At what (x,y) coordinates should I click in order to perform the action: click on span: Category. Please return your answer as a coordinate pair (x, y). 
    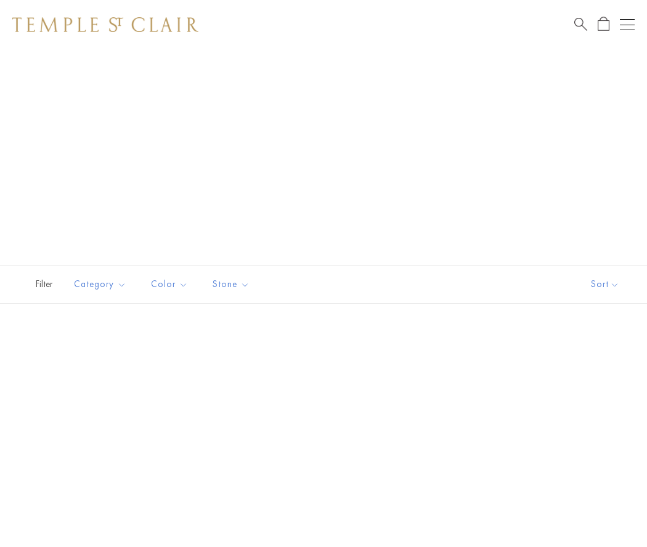
    Looking at the image, I should click on (102, 284).